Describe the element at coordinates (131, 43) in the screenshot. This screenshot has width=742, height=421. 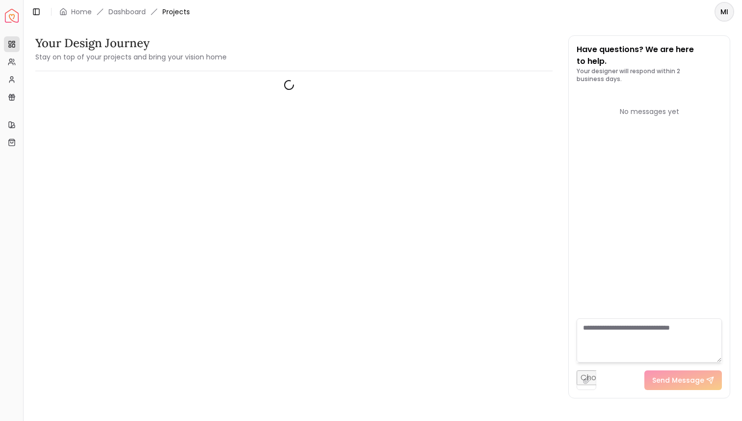
I see `h3: Your Design Journey` at that location.